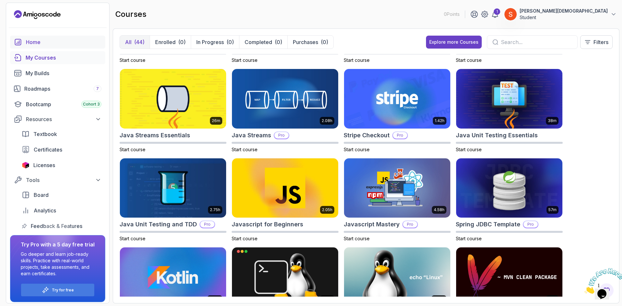  What do you see at coordinates (58, 104) in the screenshot?
I see `a: bootcamp` at bounding box center [58, 104].